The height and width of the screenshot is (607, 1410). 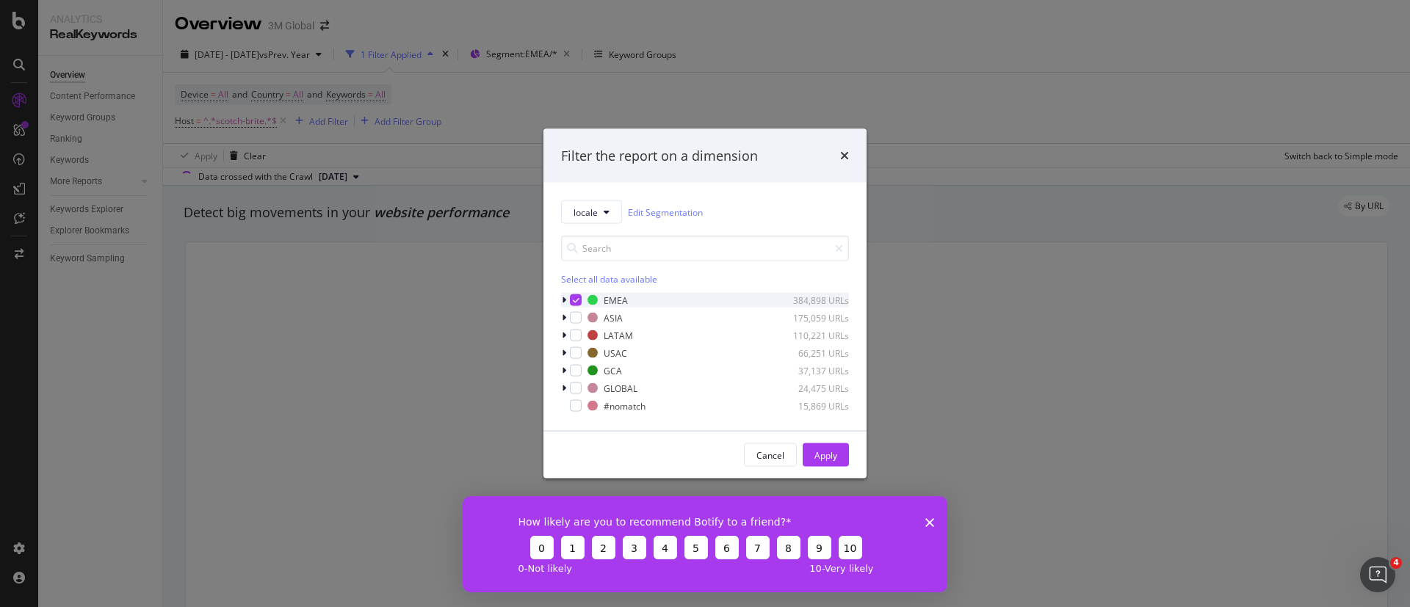 What do you see at coordinates (79, 51) in the screenshot?
I see `button: 0` at bounding box center [79, 51].